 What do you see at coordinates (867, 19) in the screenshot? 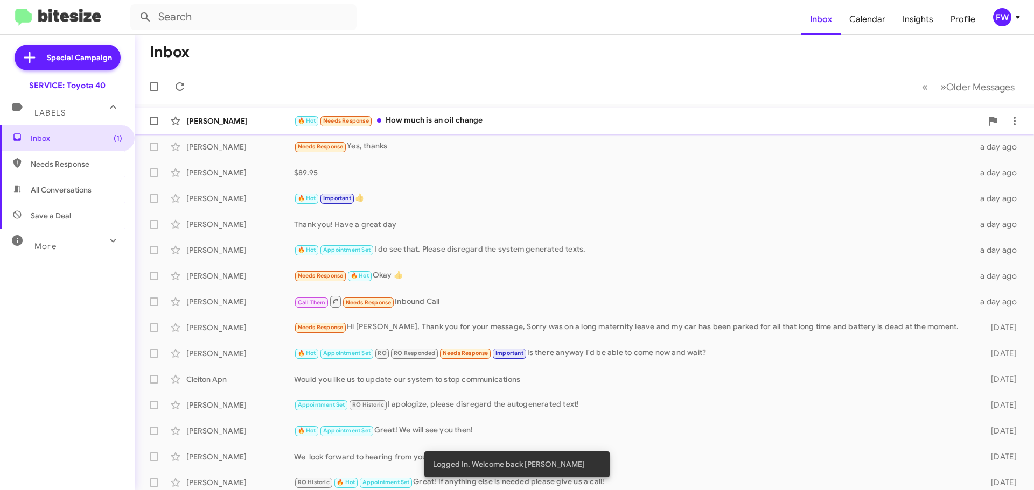
I see `a: Calendar` at bounding box center [867, 19].